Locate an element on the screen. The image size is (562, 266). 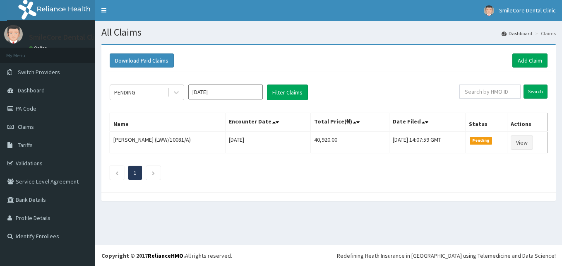
td: 40,920.00 is located at coordinates (350, 142).